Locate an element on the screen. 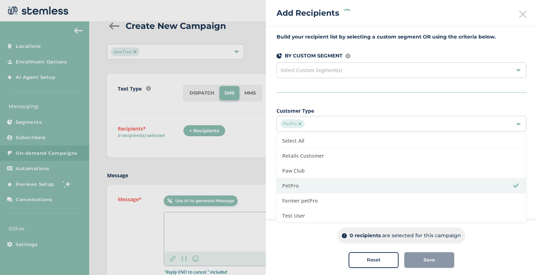  li: Test User is located at coordinates (401, 216).